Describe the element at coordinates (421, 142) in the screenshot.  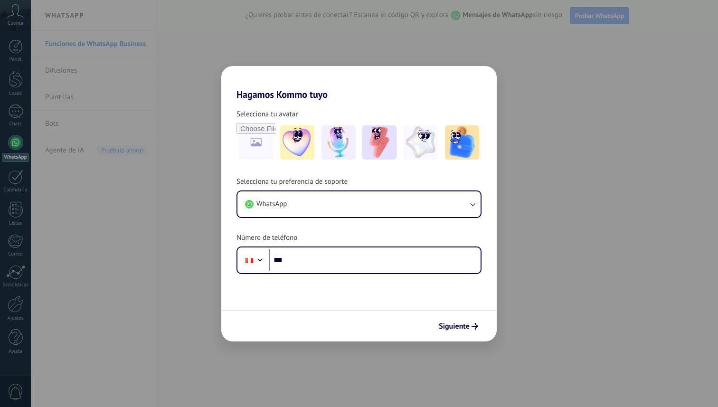
I see `img: -4.jpeg` at that location.